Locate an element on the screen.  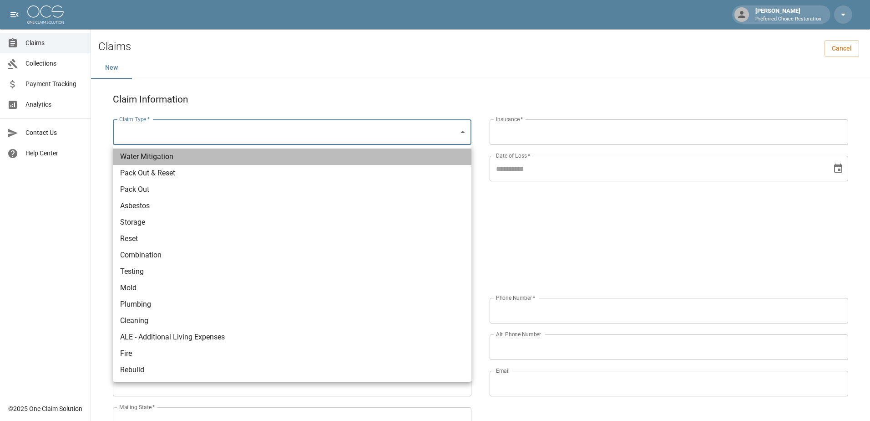
li: Water Mitigation is located at coordinates (292, 157).